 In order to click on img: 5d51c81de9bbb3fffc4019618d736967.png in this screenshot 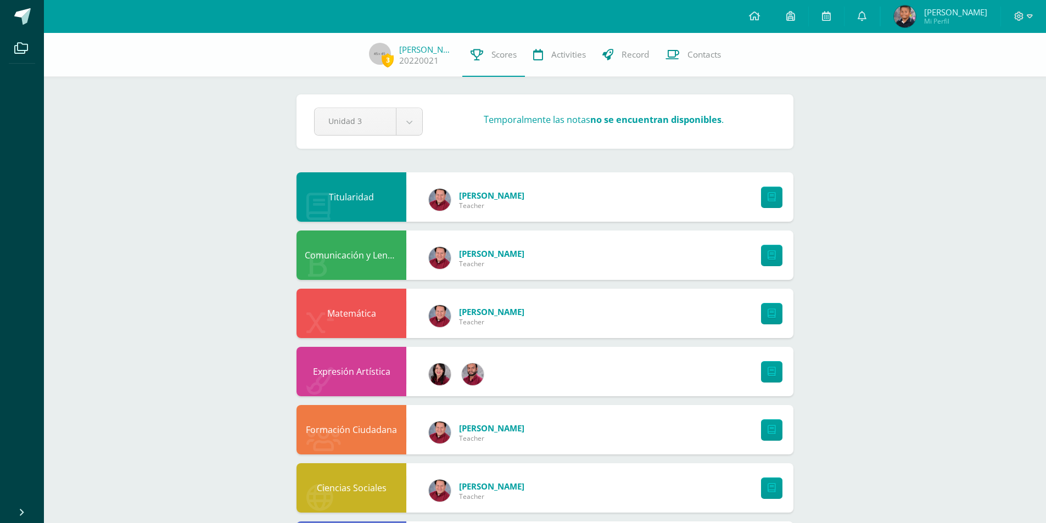, I will do `click(473, 375)`.